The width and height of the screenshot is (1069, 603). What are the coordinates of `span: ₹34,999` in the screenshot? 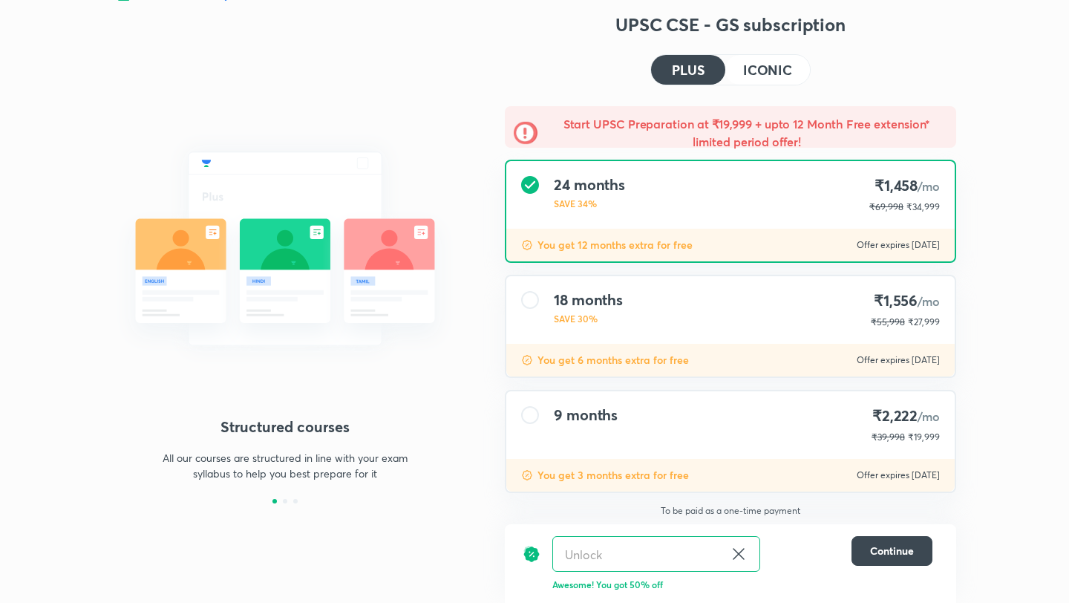 It's located at (923, 206).